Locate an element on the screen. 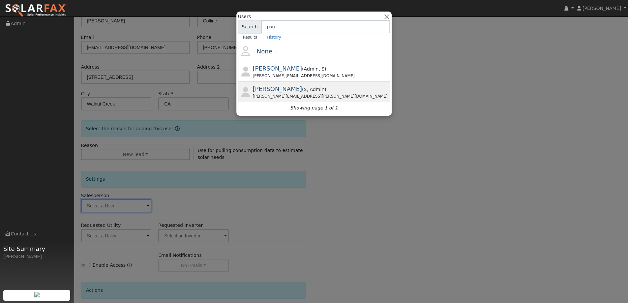 This screenshot has height=303, width=628. img: retrieve is located at coordinates (37, 295).